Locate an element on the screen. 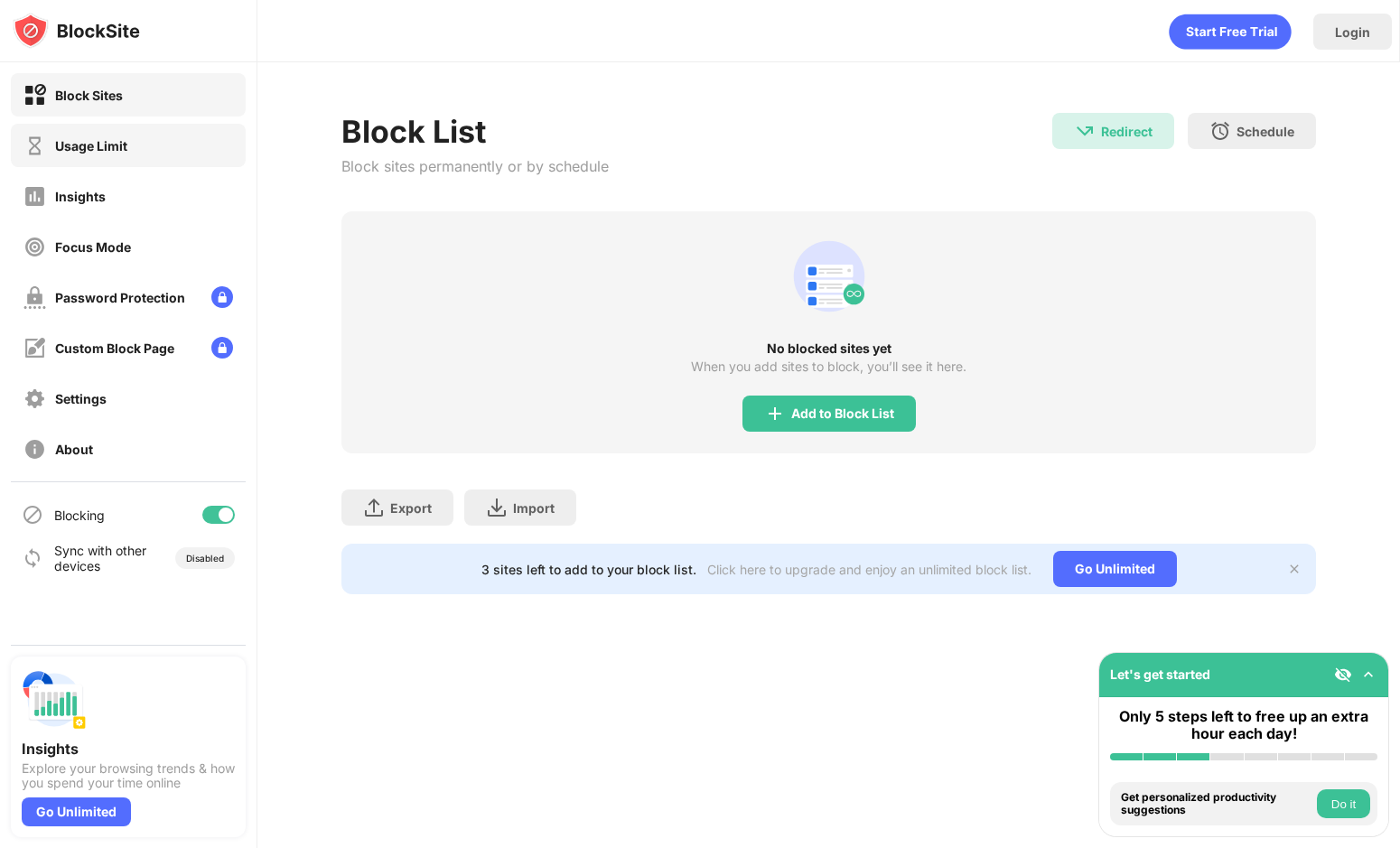 The width and height of the screenshot is (1400, 848). div: About is located at coordinates (74, 449).